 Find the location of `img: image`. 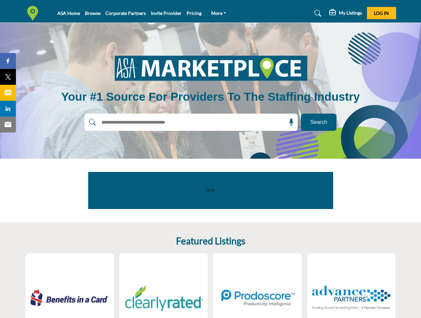

img: image is located at coordinates (210, 68).